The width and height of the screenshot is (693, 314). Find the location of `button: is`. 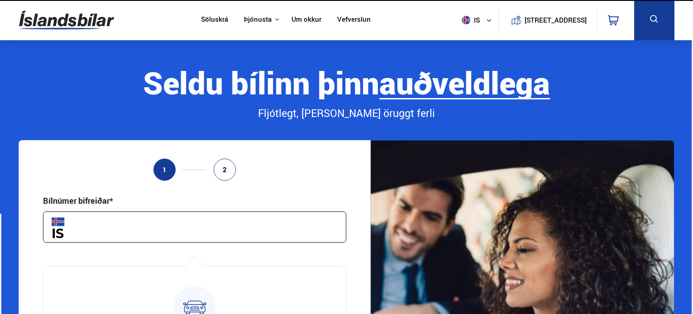

button: is is located at coordinates (478, 20).